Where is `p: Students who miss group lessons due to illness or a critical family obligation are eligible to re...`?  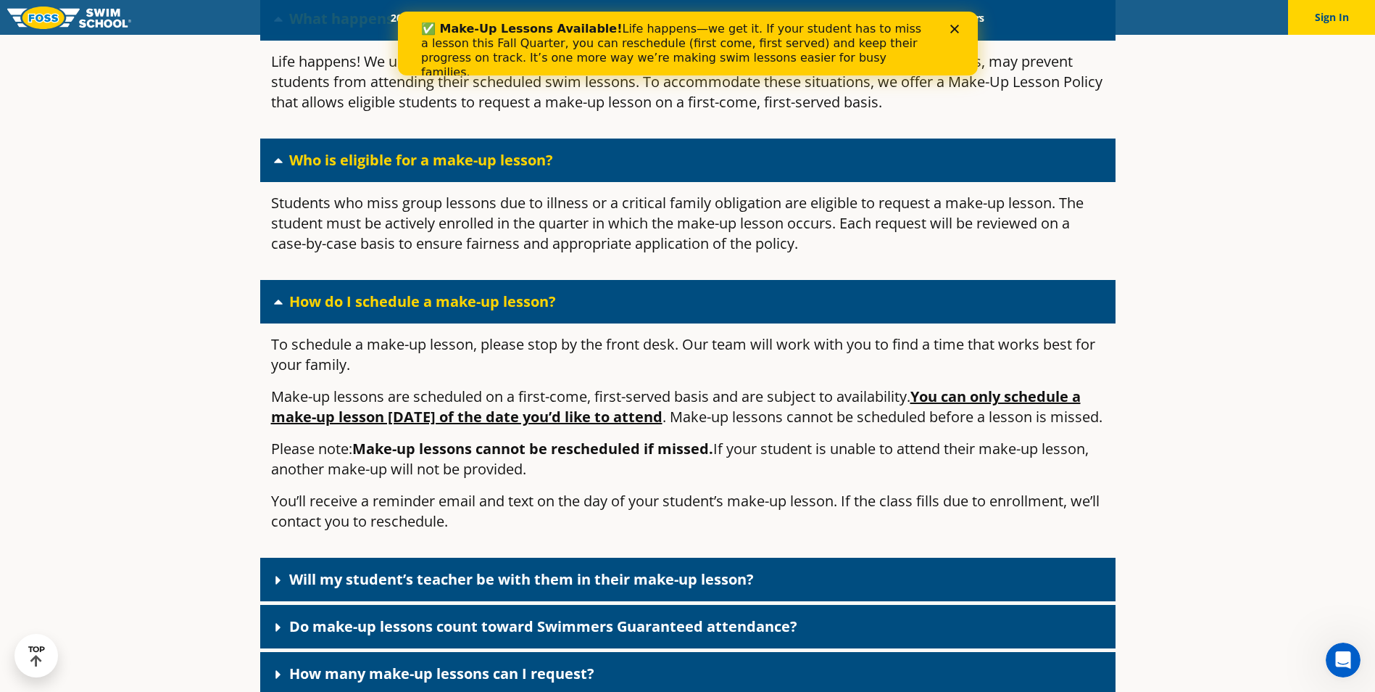 p: Students who miss group lessons due to illness or a critical family obligation are eligible to re... is located at coordinates (688, 223).